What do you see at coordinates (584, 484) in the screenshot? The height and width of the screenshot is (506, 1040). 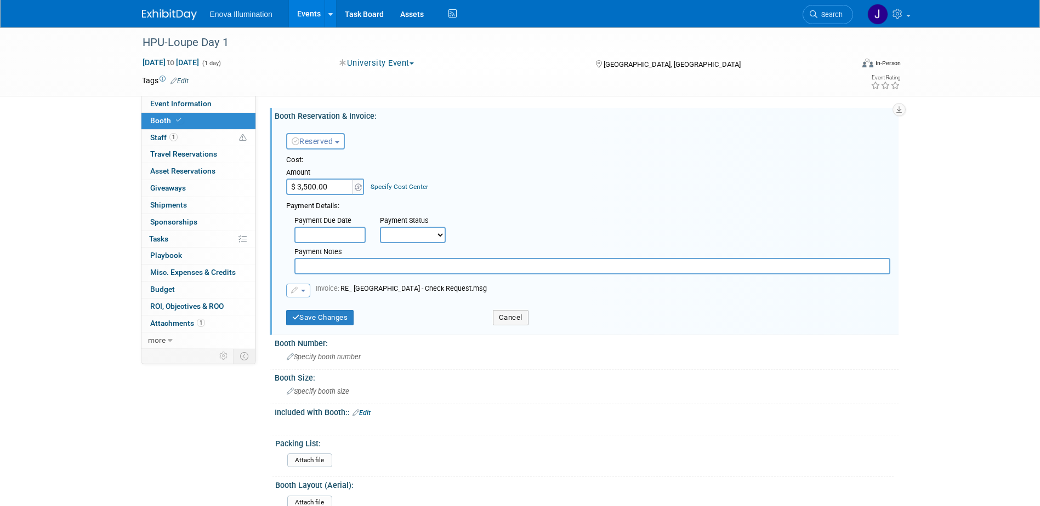 I see `div: Booth Layout (Aerial):` at bounding box center [584, 484].